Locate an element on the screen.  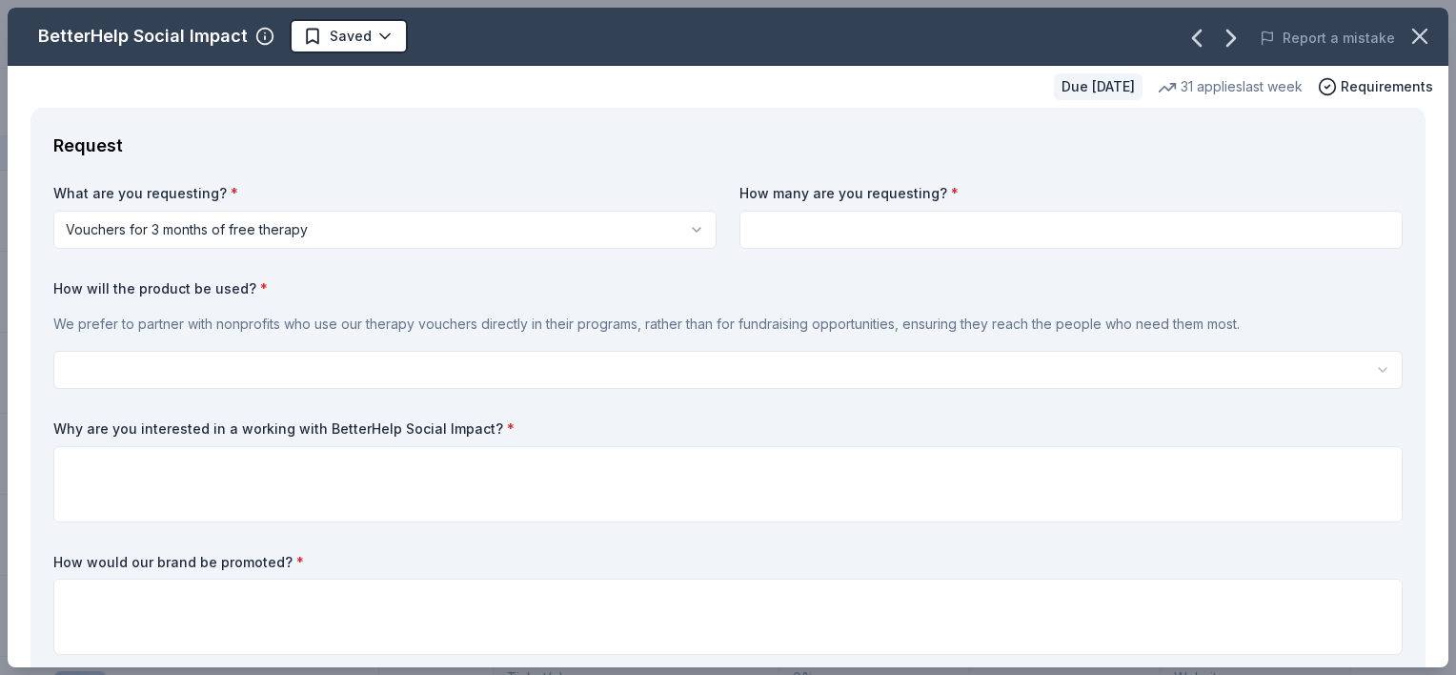
span: Requirements is located at coordinates (1387, 87).